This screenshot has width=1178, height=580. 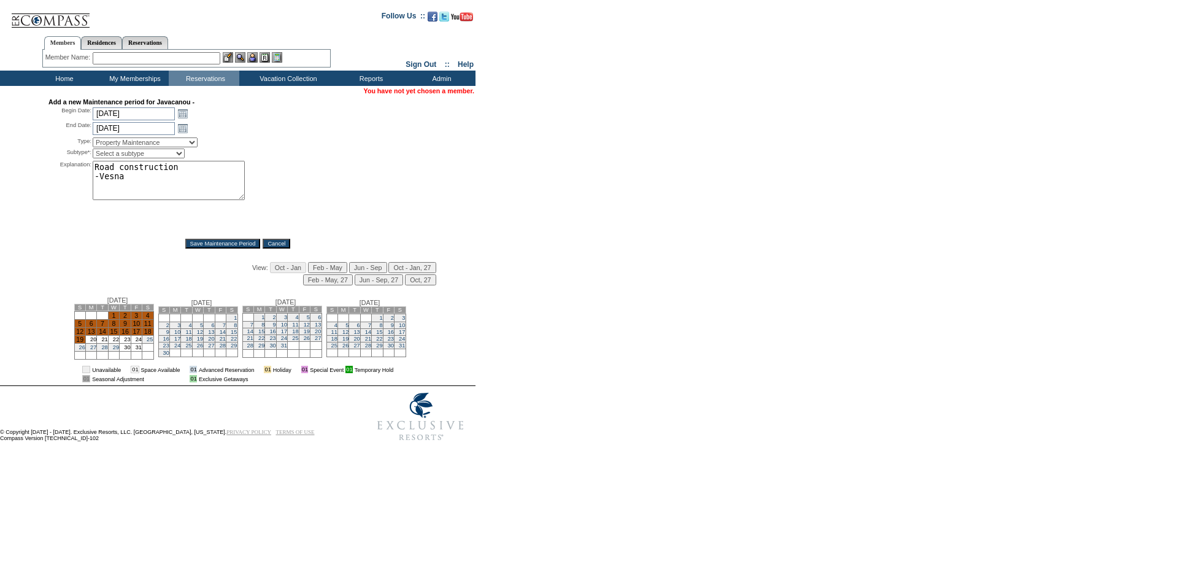 I want to click on div: End Date:, so click(x=70, y=128).